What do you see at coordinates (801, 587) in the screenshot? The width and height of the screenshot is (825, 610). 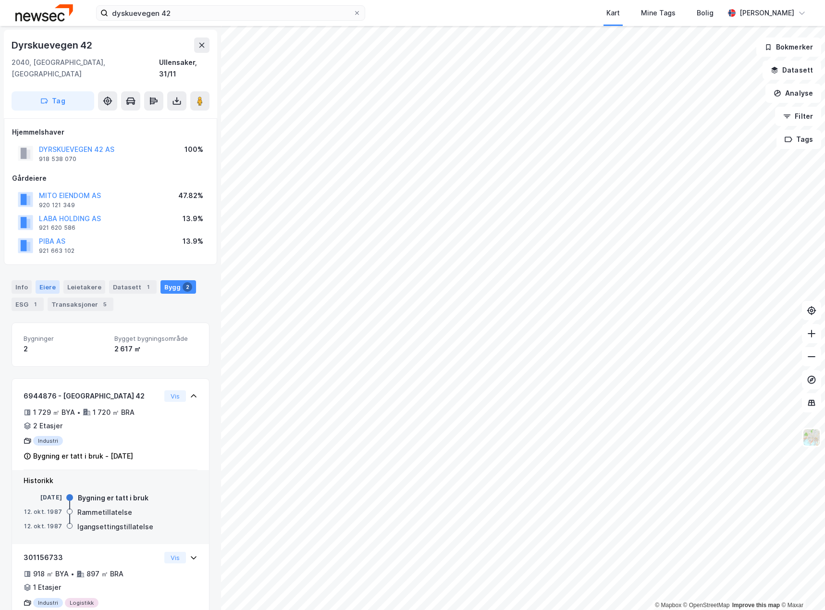 I see `div: Kontrollprogram for chat` at bounding box center [801, 587].